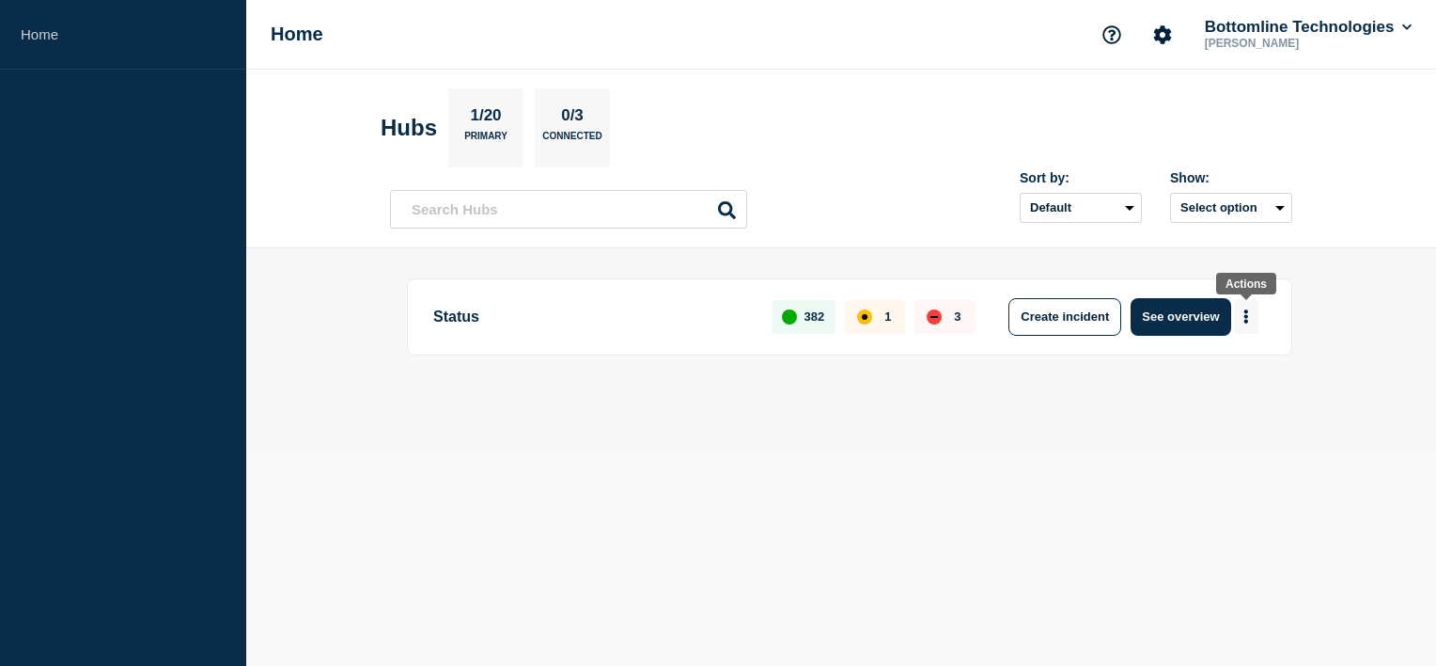  Describe the element at coordinates (1181, 317) in the screenshot. I see `button: See overview` at that location.